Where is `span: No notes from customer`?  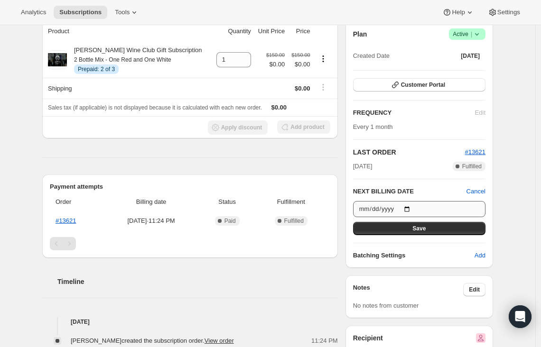 span: No notes from customer is located at coordinates (386, 306).